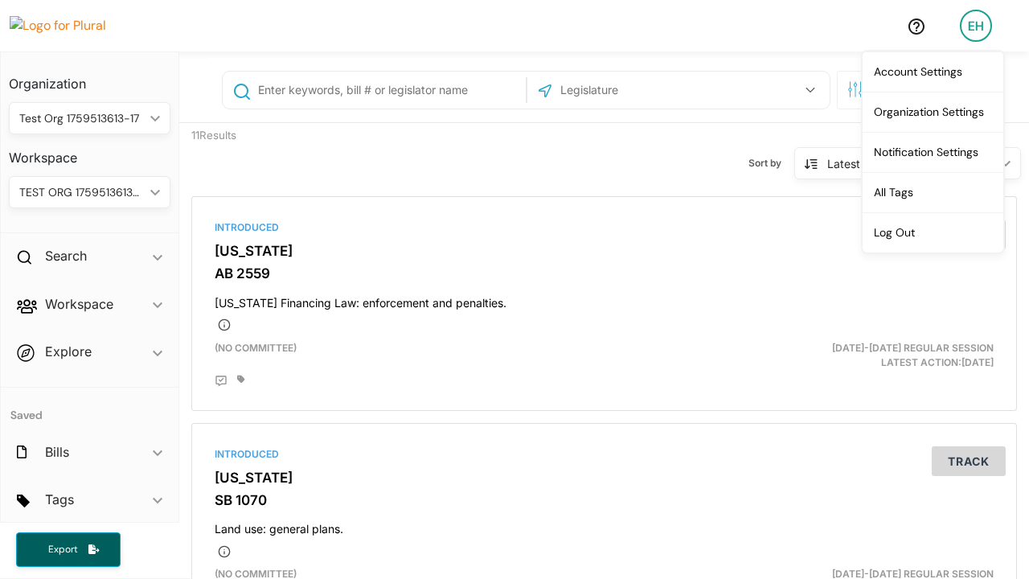 This screenshot has height=579, width=1029. What do you see at coordinates (79, 304) in the screenshot?
I see `h2: Workspace` at bounding box center [79, 304].